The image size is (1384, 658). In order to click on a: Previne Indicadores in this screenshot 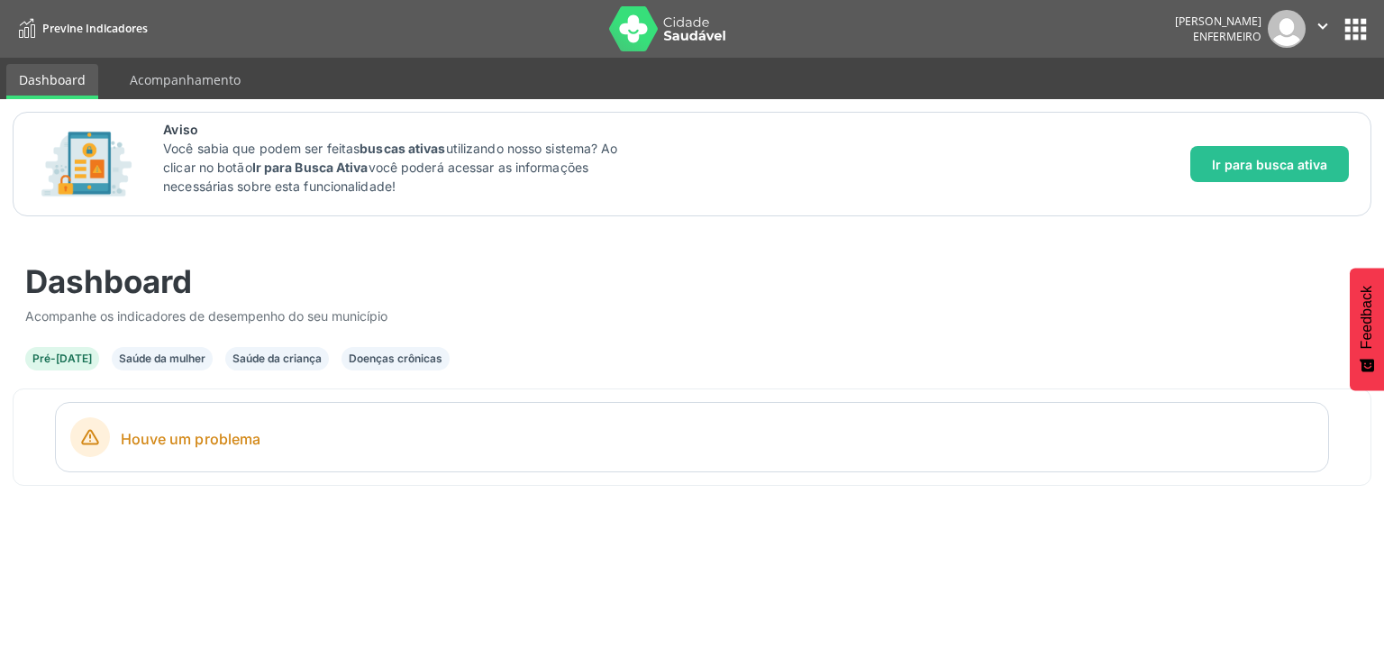, I will do `click(80, 28)`.